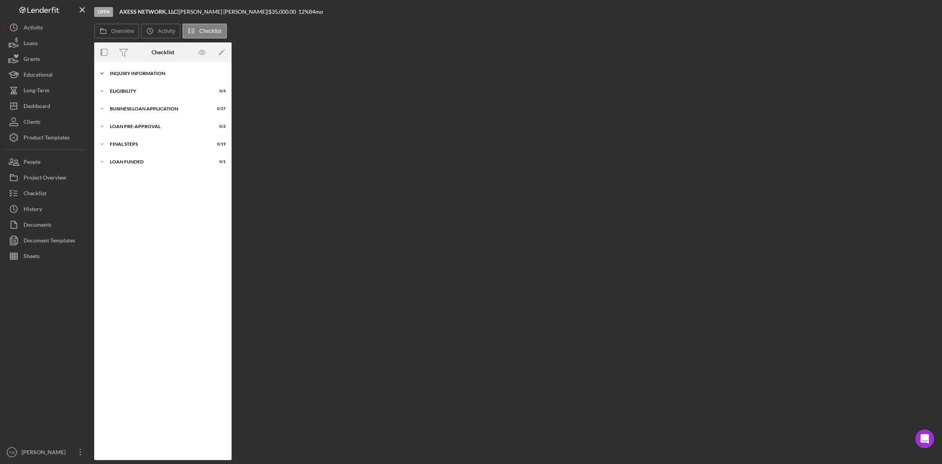  What do you see at coordinates (303, 12) in the screenshot?
I see `div: 12 %` at bounding box center [303, 12].